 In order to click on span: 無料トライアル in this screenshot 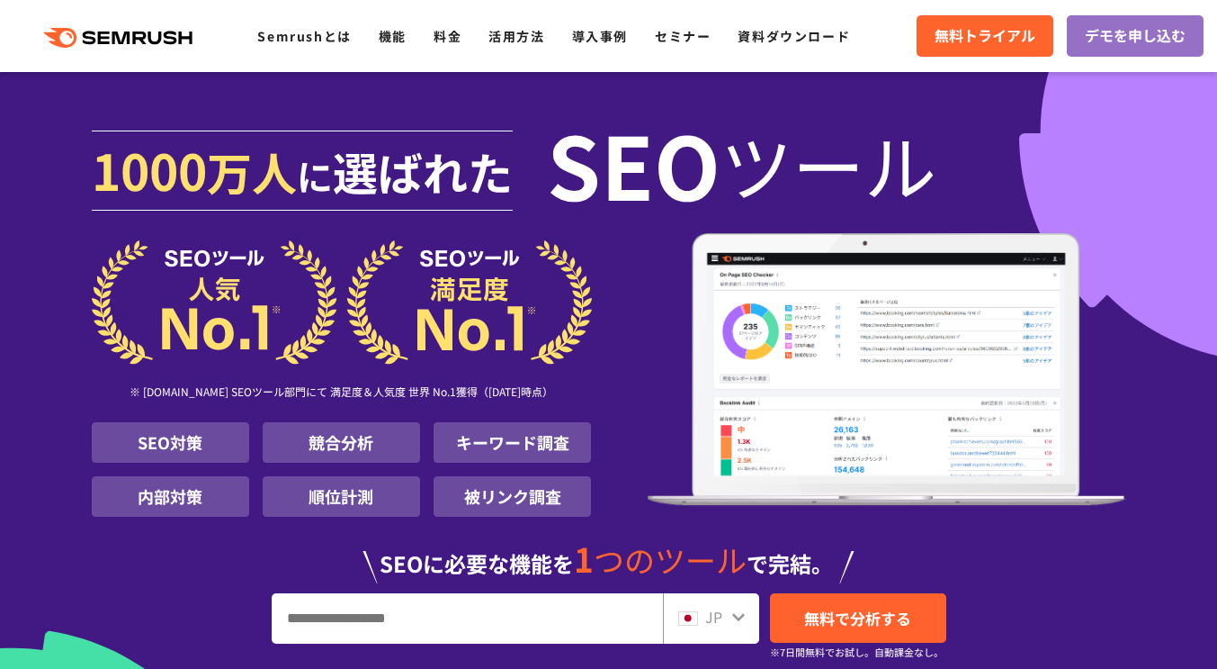, I will do `click(985, 36)`.